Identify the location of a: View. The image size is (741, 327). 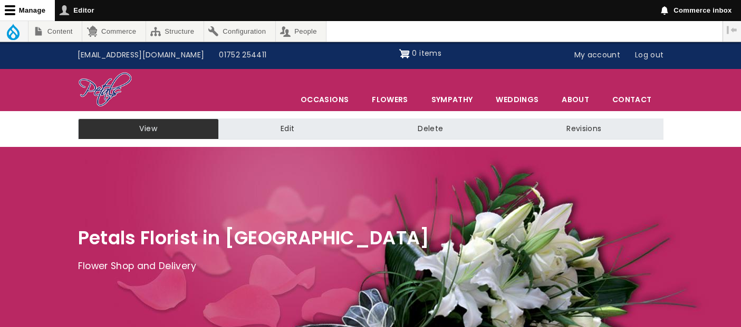
(148, 129).